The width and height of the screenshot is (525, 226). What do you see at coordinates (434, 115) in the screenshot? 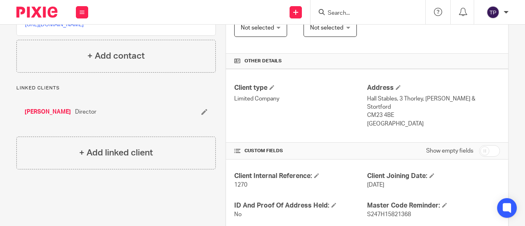
I see `p: CM23 4BE` at bounding box center [434, 115].